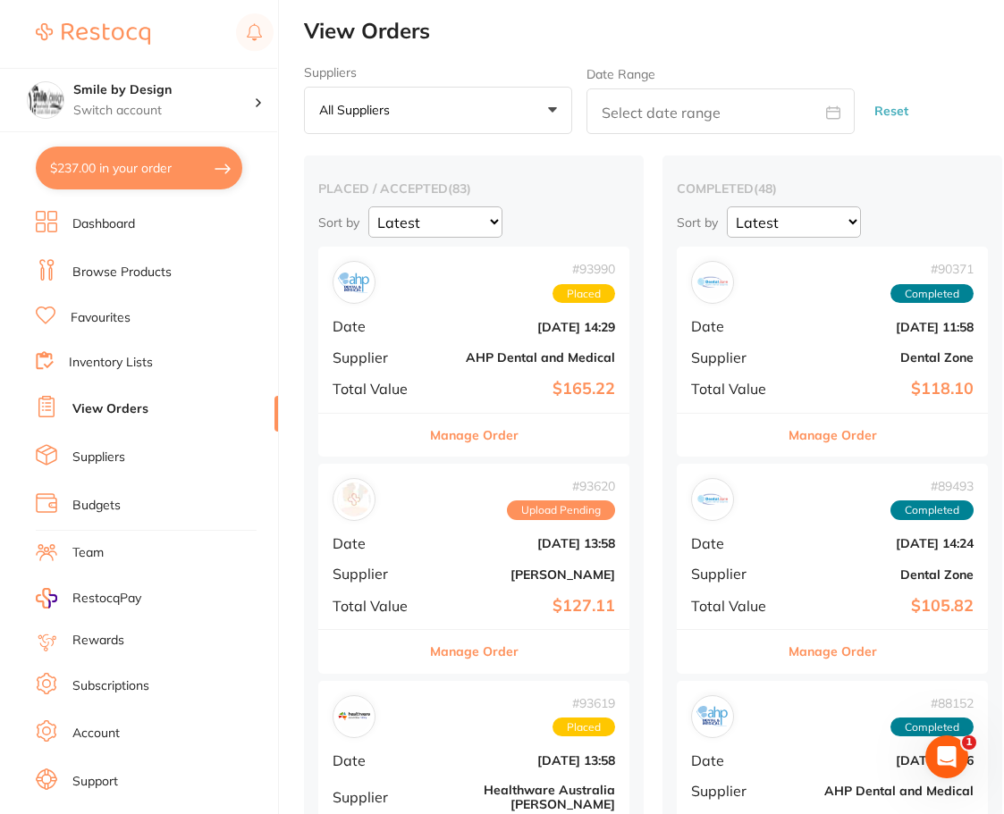  What do you see at coordinates (100, 318) in the screenshot?
I see `a: Favourites` at bounding box center [100, 318].